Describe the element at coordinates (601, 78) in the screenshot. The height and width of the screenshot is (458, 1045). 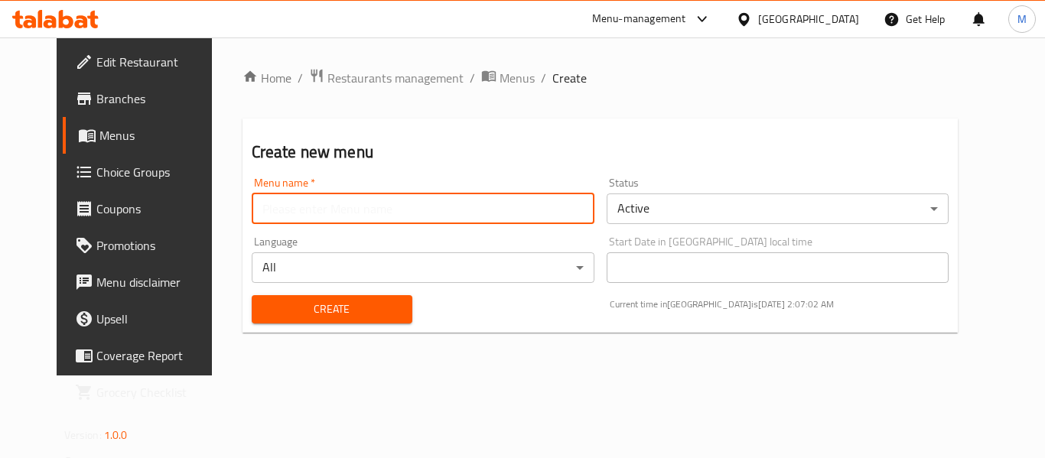
I see `nav: breadcrumb` at that location.